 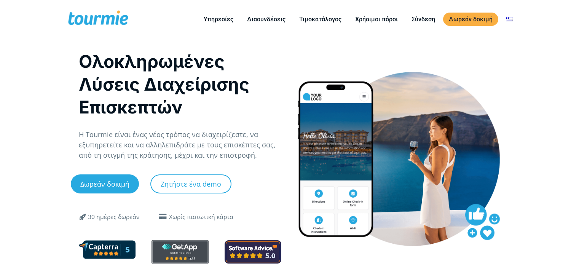 I want to click on a: Χρήσιμοι πόροι, so click(x=377, y=19).